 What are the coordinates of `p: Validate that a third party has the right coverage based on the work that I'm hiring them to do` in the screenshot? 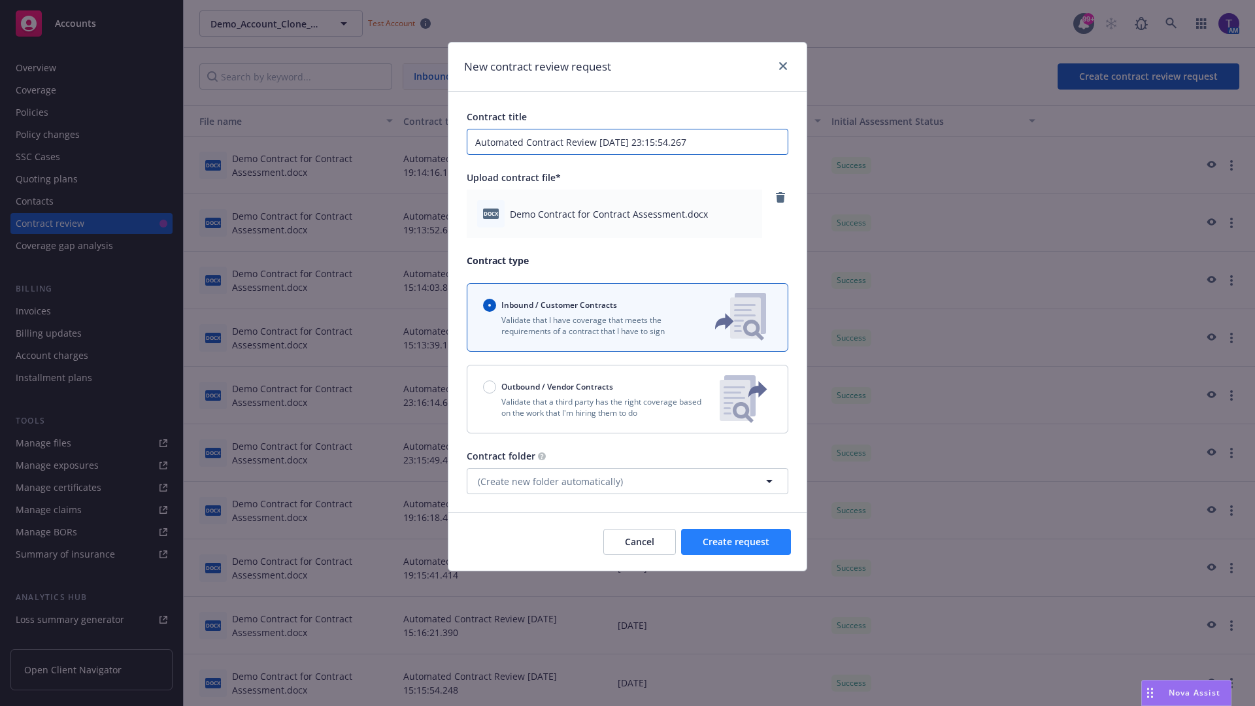 It's located at (596, 407).